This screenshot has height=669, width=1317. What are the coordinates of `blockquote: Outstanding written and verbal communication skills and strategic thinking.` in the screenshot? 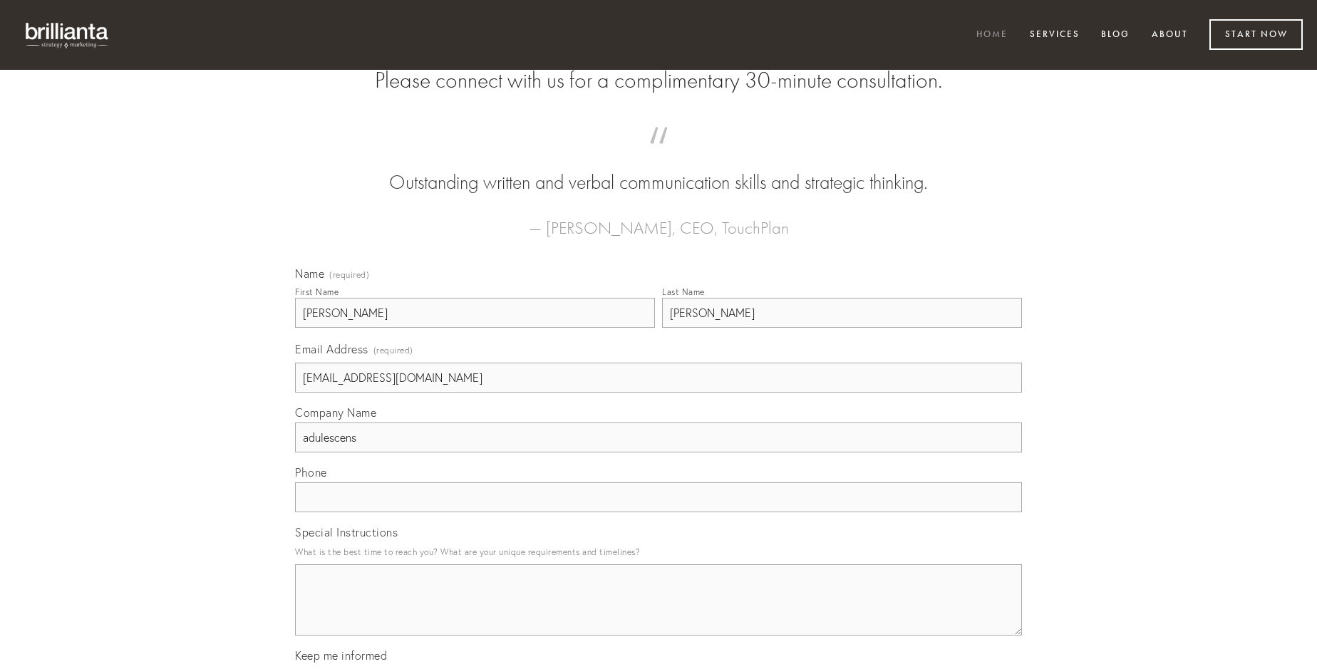 It's located at (659, 169).